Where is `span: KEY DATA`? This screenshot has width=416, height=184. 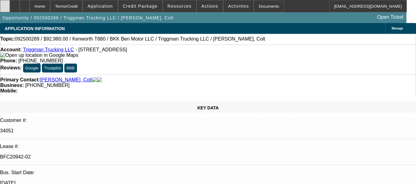
span: KEY DATA is located at coordinates (208, 108).